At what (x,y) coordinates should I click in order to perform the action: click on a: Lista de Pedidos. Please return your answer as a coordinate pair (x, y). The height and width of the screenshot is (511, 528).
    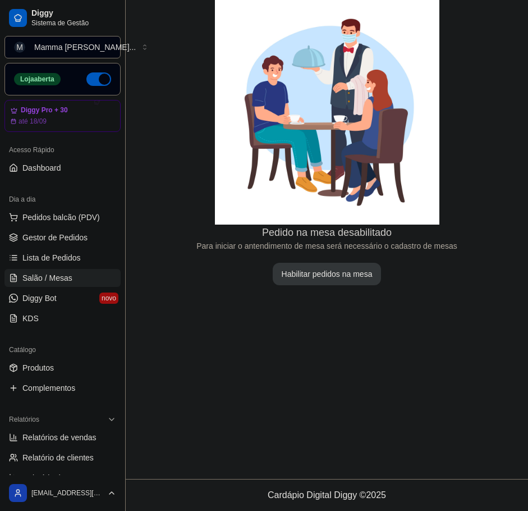
    Looking at the image, I should click on (62, 258).